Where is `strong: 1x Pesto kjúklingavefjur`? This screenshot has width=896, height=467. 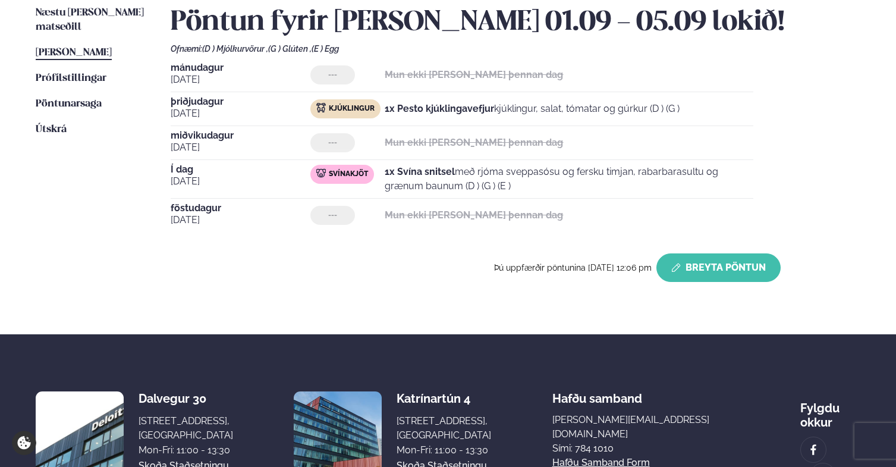 strong: 1x Pesto kjúklingavefjur is located at coordinates (440, 108).